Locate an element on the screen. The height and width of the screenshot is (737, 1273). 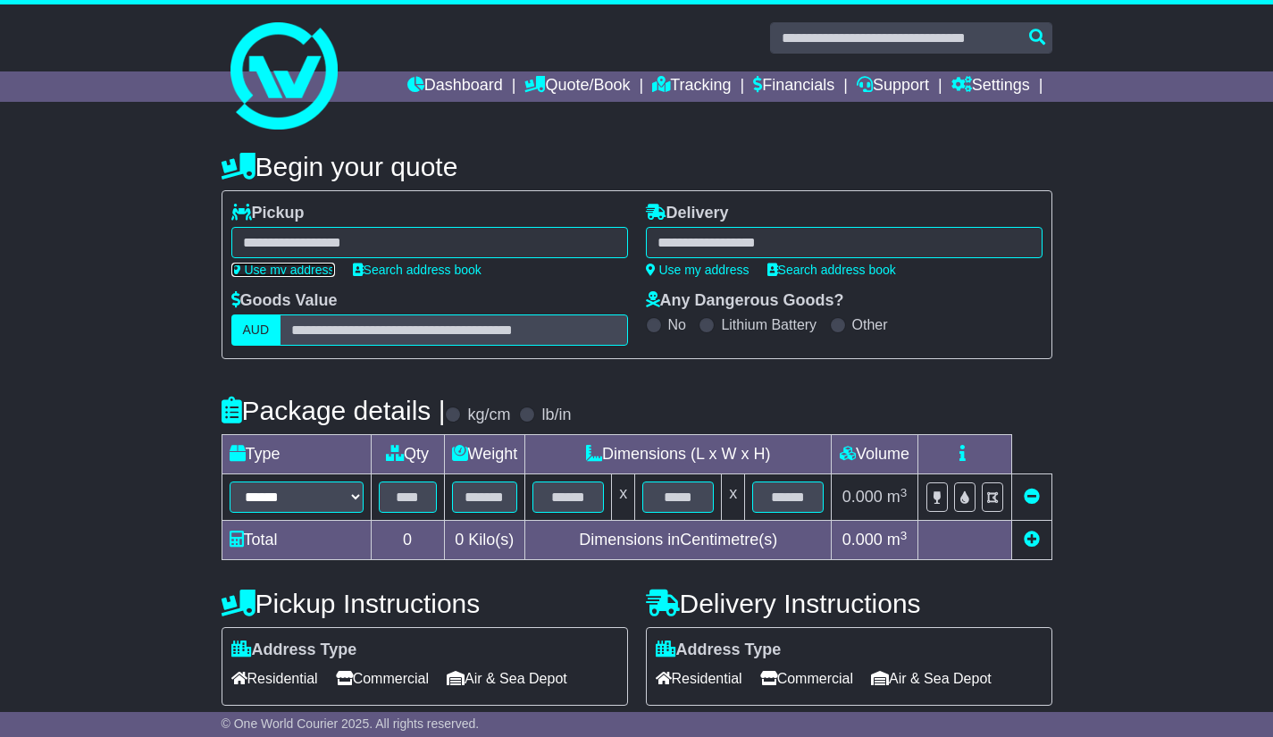
label: AUD is located at coordinates (256, 330).